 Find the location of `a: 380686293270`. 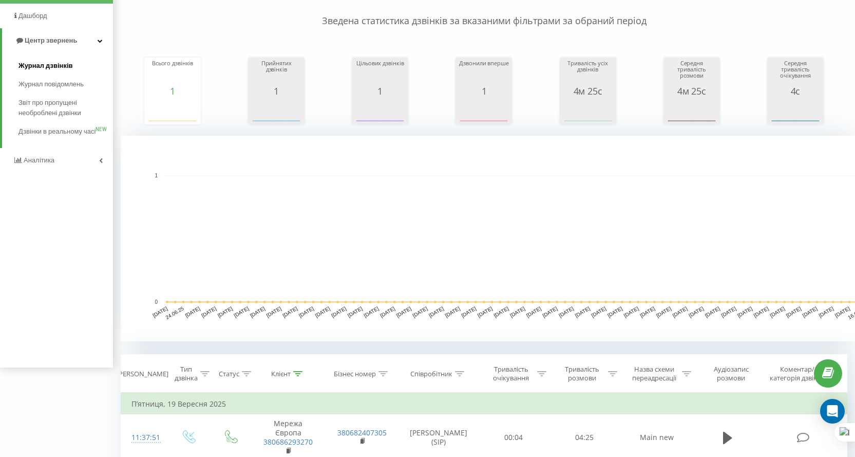

a: 380686293270 is located at coordinates (288, 441).